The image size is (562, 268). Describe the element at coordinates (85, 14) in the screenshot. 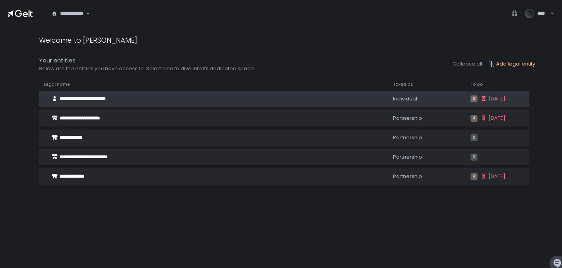

I see `input: Search for option` at that location.